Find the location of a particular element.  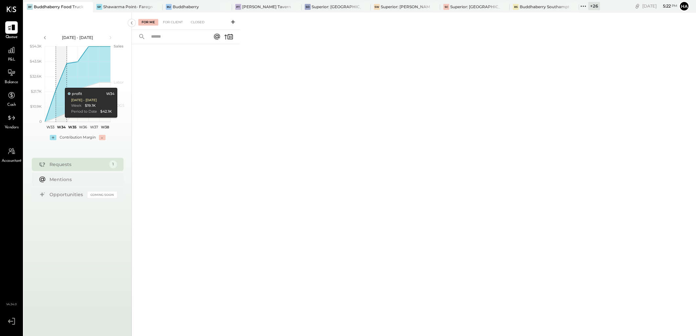

a: Cash is located at coordinates (11, 99).